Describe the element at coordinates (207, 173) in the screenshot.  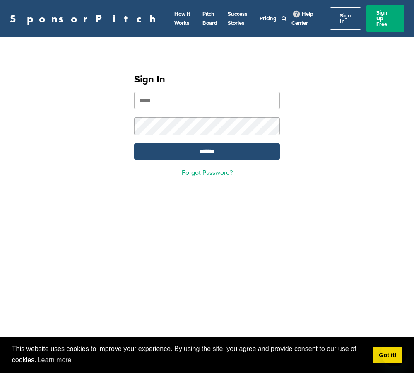
I see `a: Forgot Password?` at that location.